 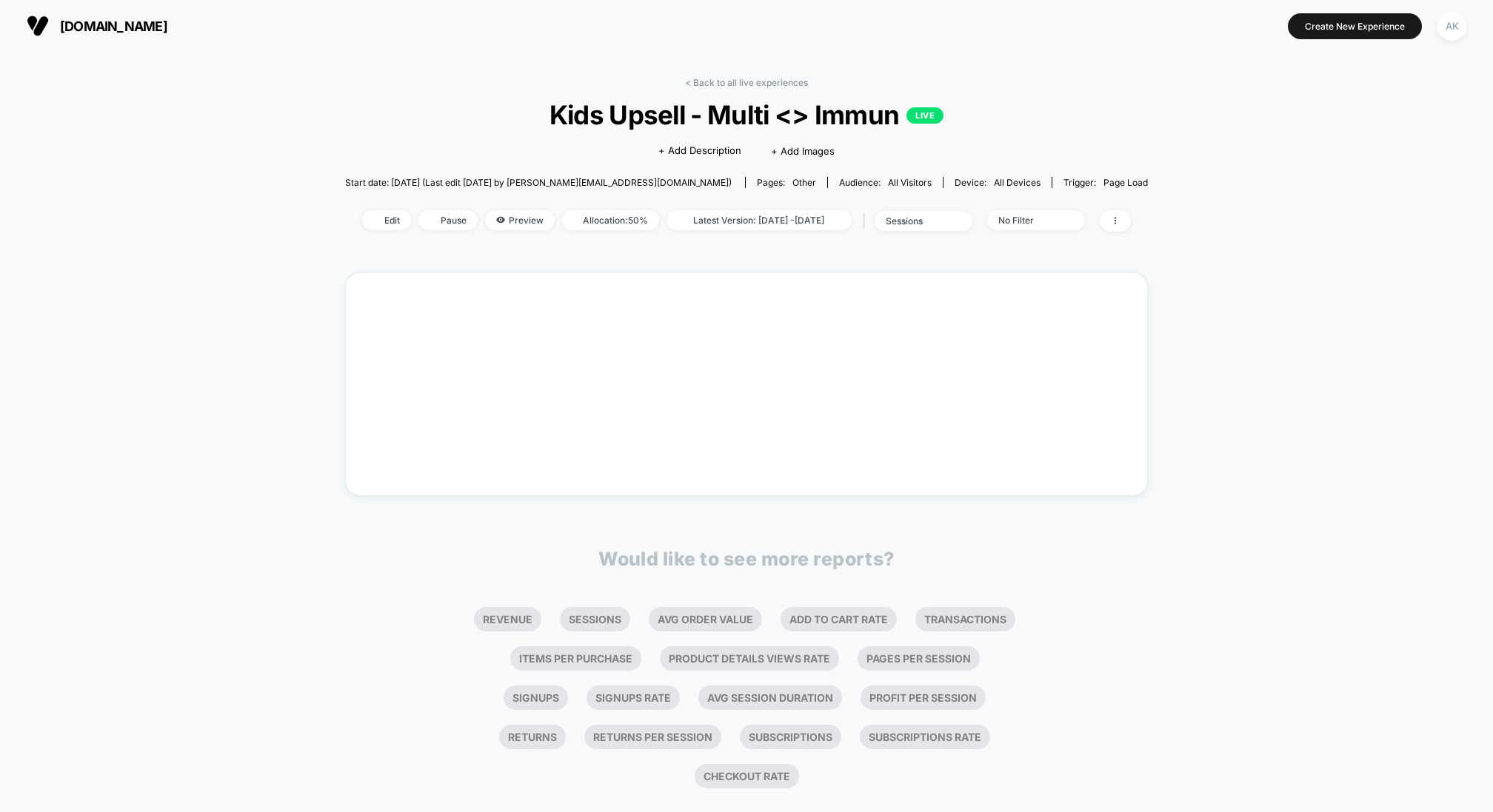 What do you see at coordinates (838, 619) in the screenshot?
I see `li: Add To Cart Rate` at bounding box center [838, 619].